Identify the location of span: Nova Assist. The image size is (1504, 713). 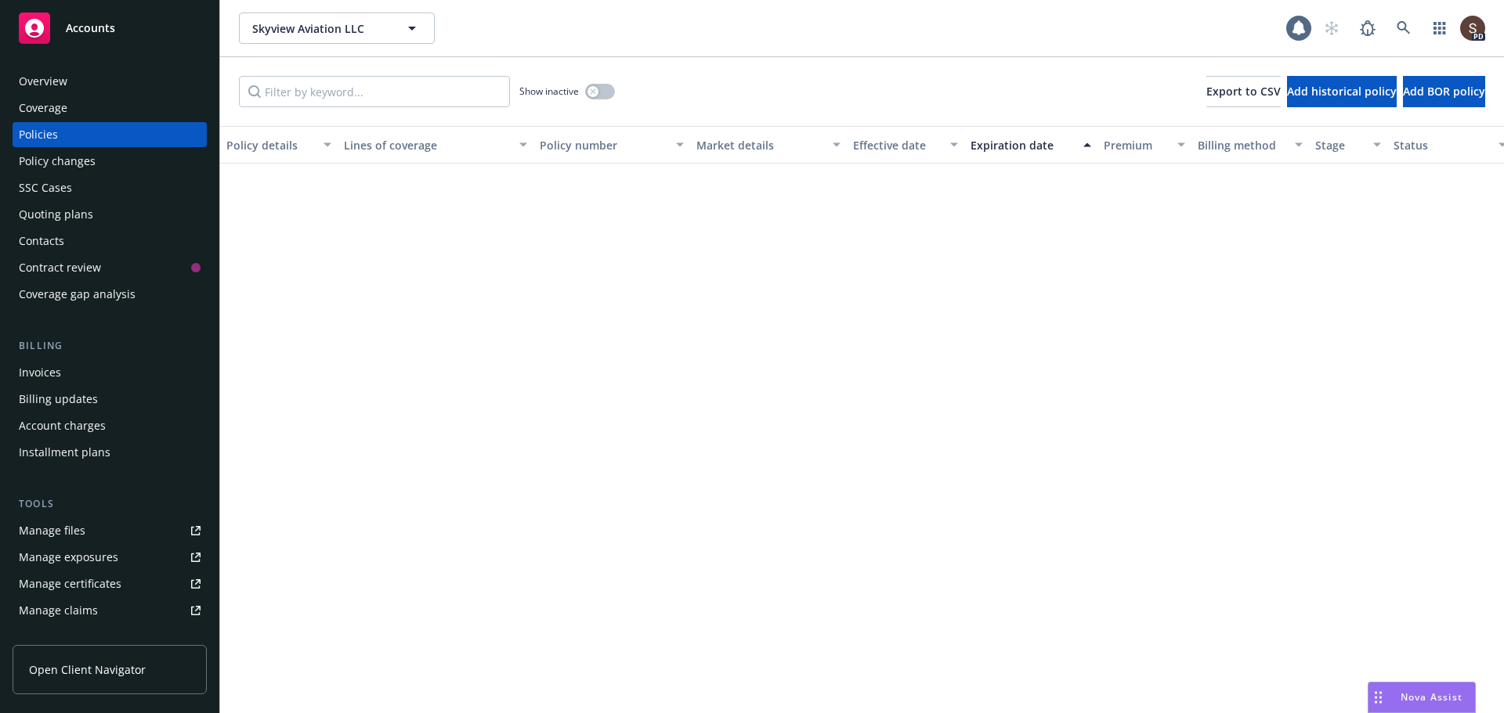
(1431, 697).